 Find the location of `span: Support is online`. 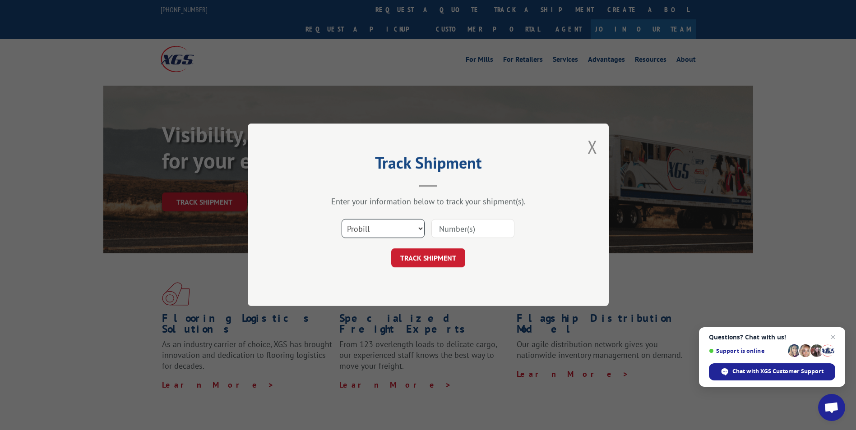

span: Support is online is located at coordinates (746, 351).